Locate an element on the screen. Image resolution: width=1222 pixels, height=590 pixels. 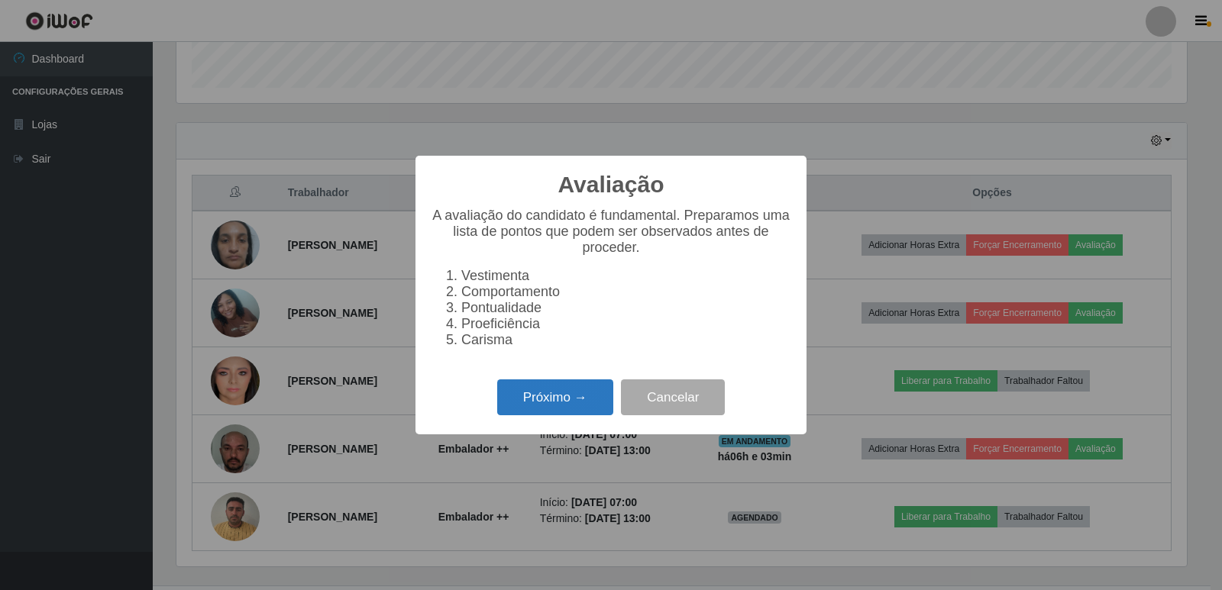
li: Proeficiência is located at coordinates (626, 324).